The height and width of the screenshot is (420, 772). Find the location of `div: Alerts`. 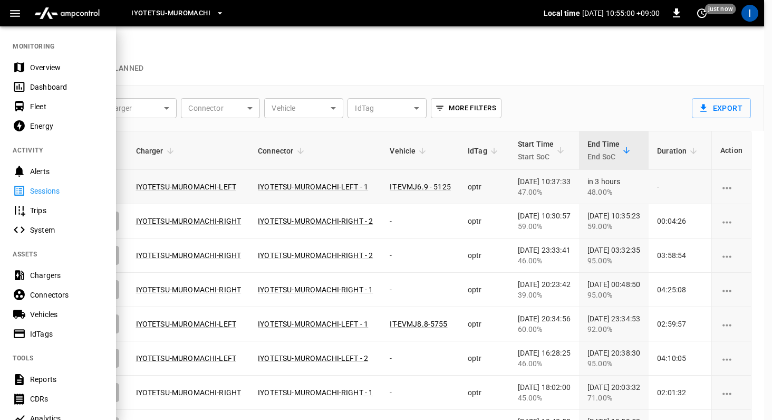

div: Alerts is located at coordinates (66, 171).